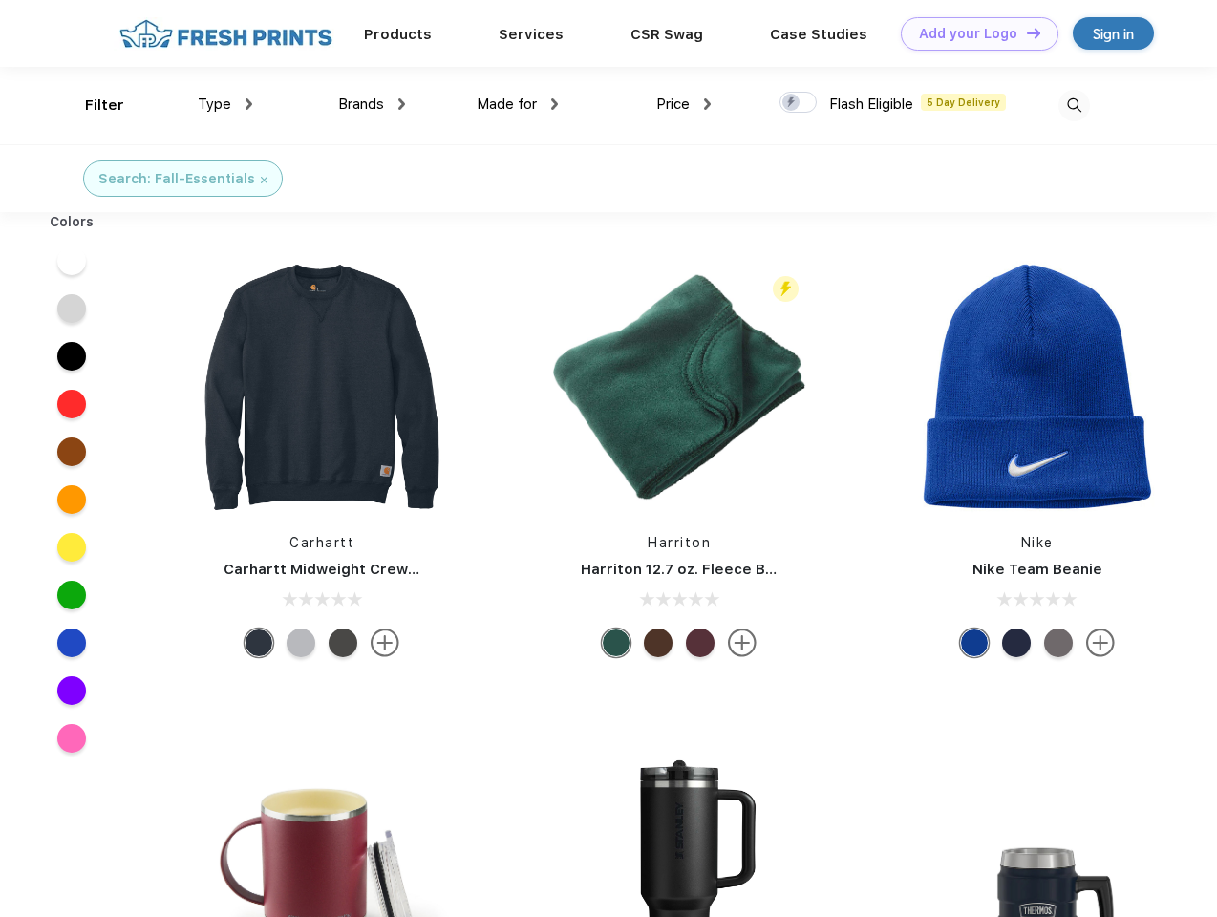  Describe the element at coordinates (343, 643) in the screenshot. I see `div: Carbon Heather` at that location.